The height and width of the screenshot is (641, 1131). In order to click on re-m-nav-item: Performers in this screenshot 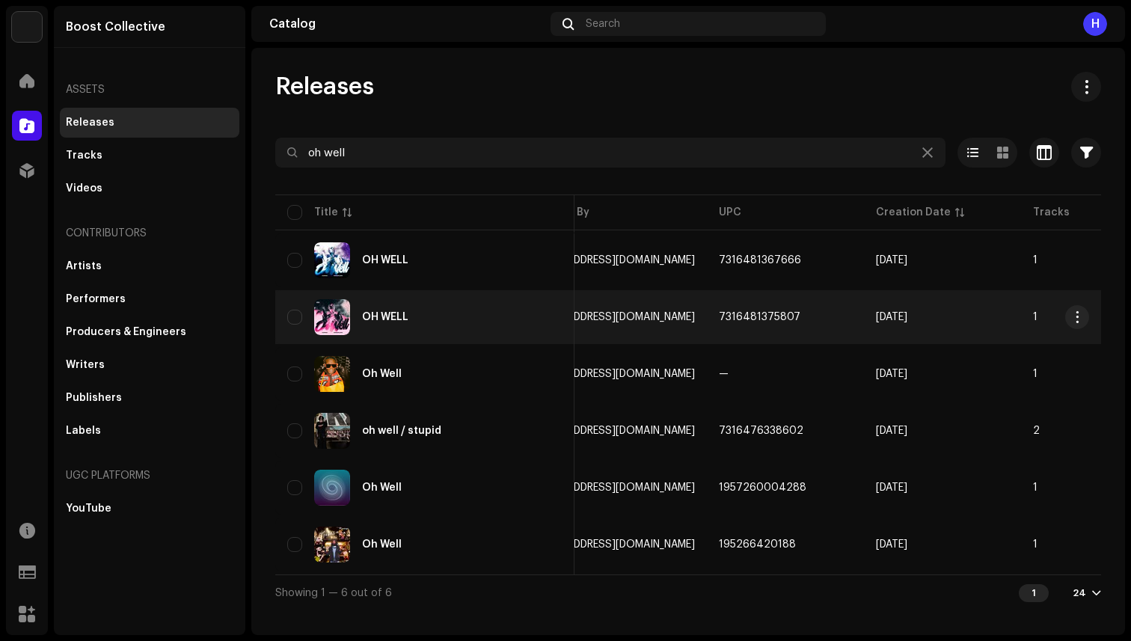, I will do `click(150, 299)`.